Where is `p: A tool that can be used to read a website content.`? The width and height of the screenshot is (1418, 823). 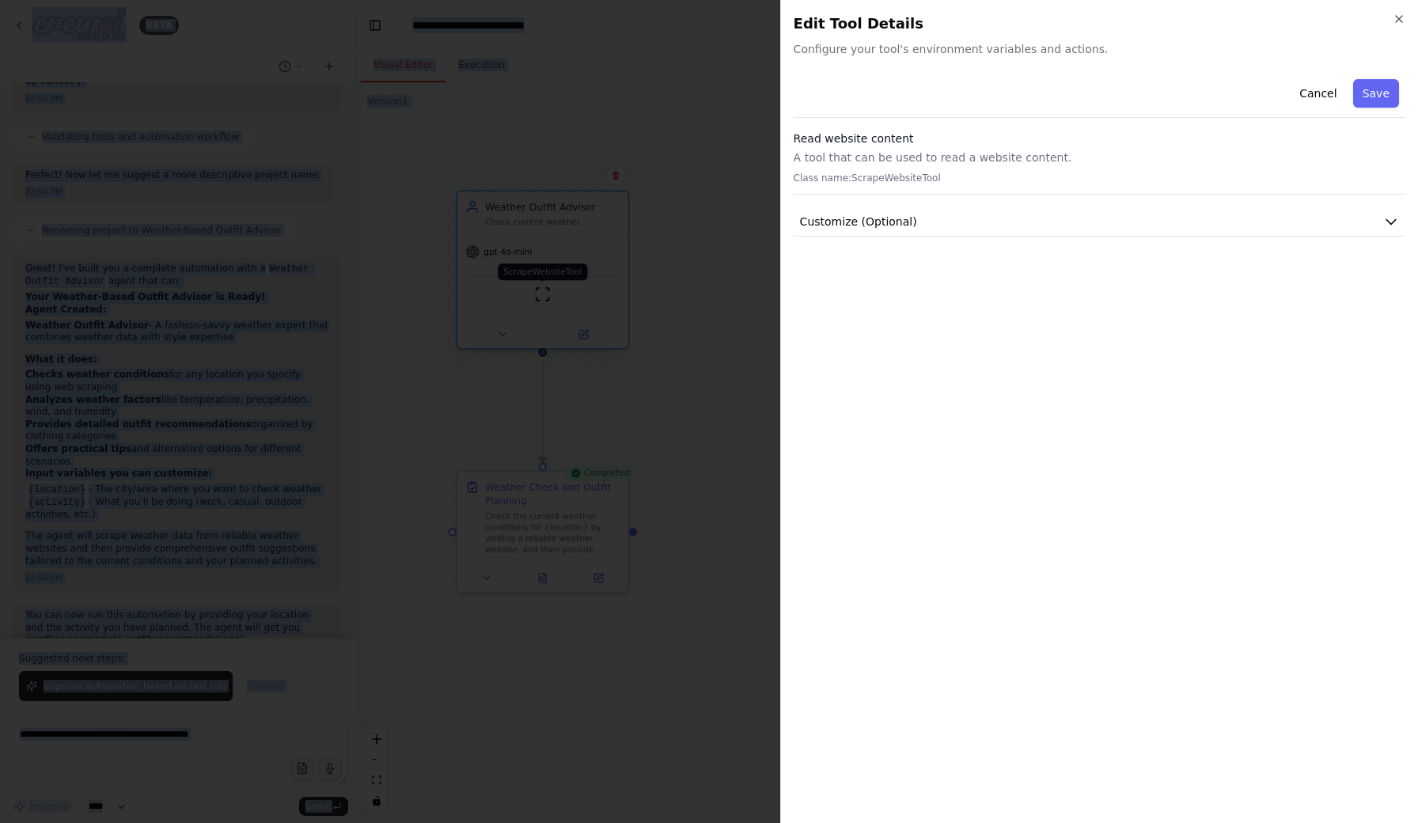 p: A tool that can be used to read a website content. is located at coordinates (1099, 157).